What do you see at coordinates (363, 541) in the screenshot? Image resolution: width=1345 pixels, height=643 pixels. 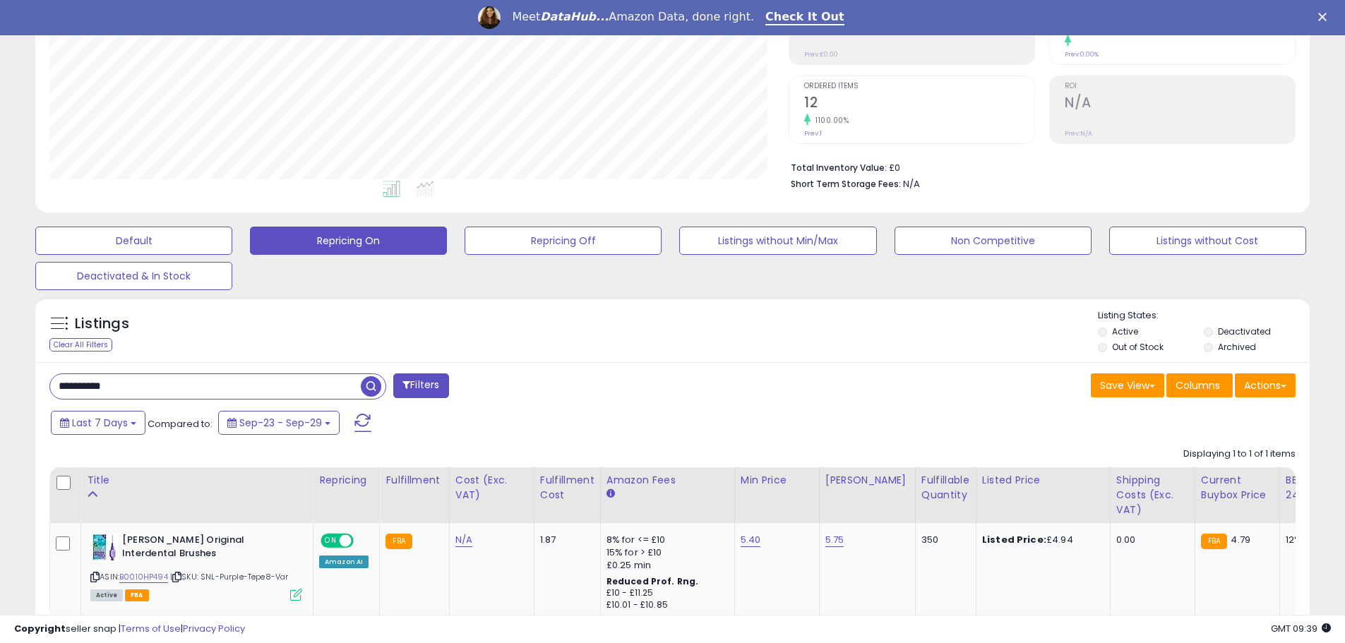 I see `span: OFF` at bounding box center [363, 541].